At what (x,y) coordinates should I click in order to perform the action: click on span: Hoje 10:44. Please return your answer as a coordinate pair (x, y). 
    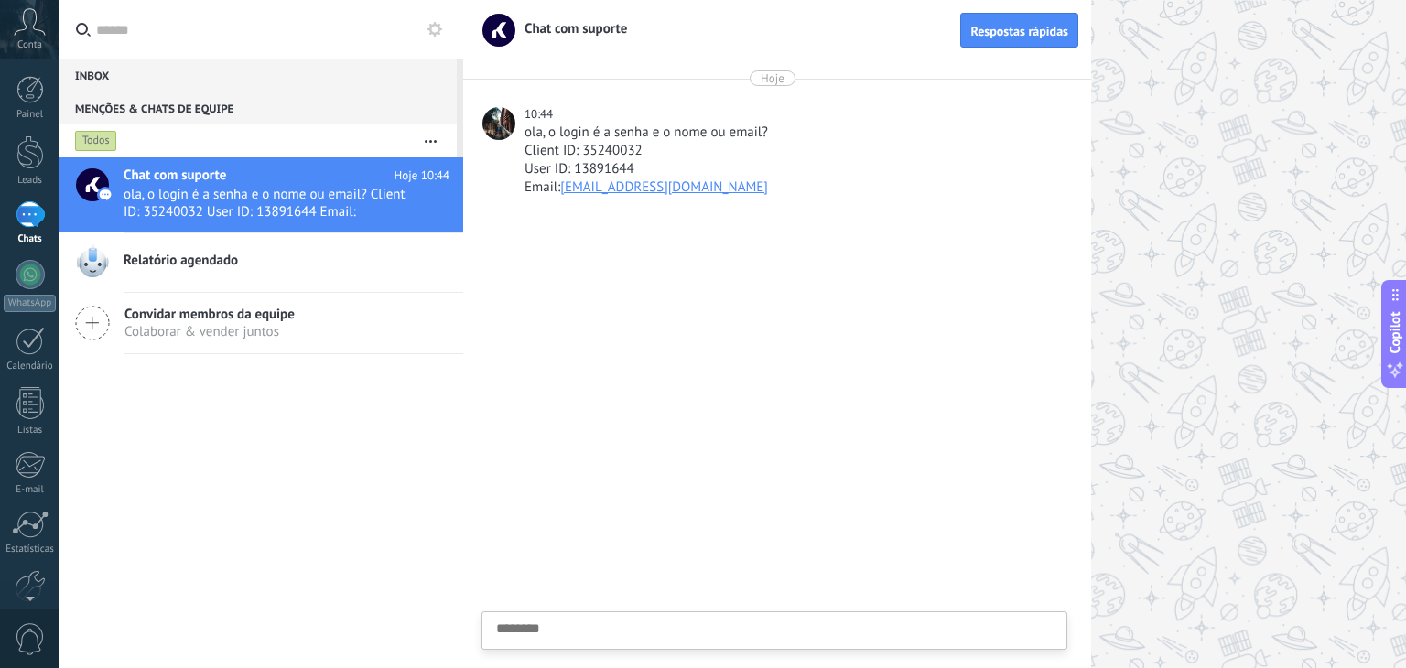
    Looking at the image, I should click on (422, 176).